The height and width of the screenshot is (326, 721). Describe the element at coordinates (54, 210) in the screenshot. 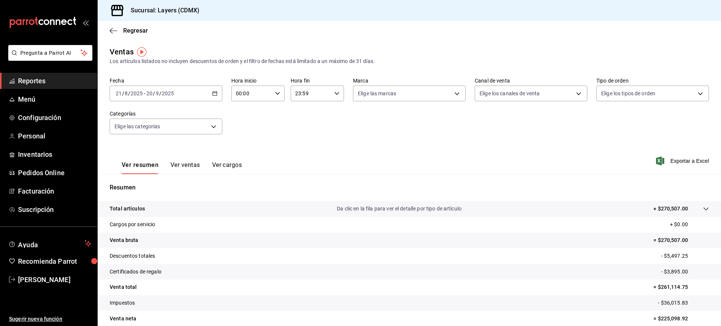

I see `span: Suscripción` at that location.